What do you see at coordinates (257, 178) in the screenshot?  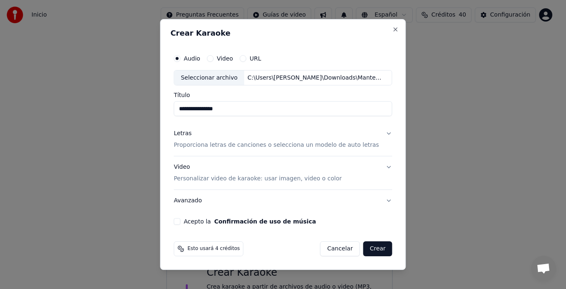 I see `p: Personalizar video de karaoke: usar imagen, video o color` at bounding box center [257, 178].